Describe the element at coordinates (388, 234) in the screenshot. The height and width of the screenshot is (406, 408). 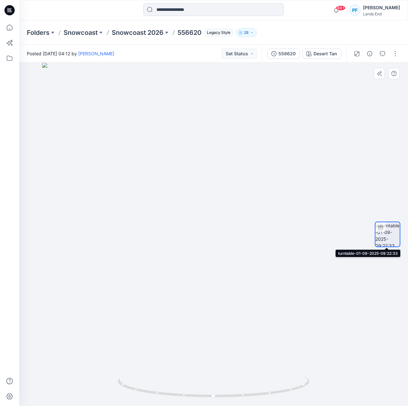
I see `img: turntable-01-09-2025-09:22:33` at that location.